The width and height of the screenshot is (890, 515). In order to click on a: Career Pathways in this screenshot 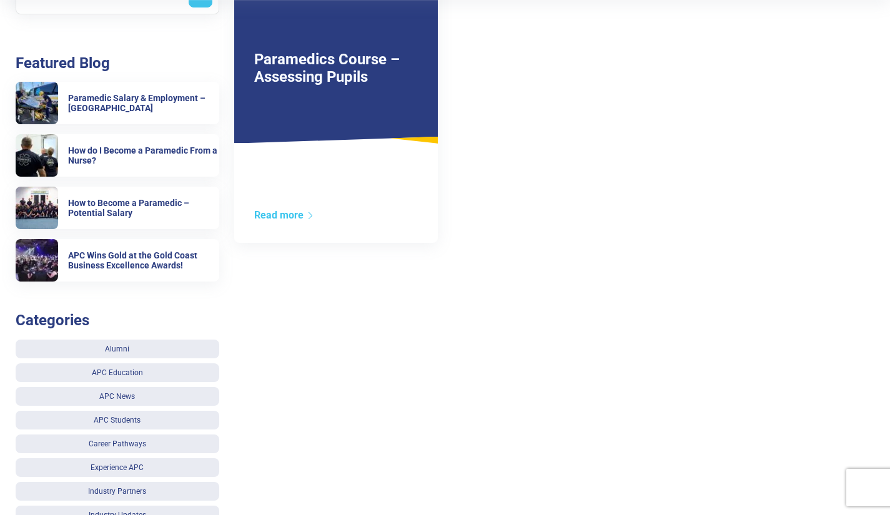, I will do `click(117, 444)`.